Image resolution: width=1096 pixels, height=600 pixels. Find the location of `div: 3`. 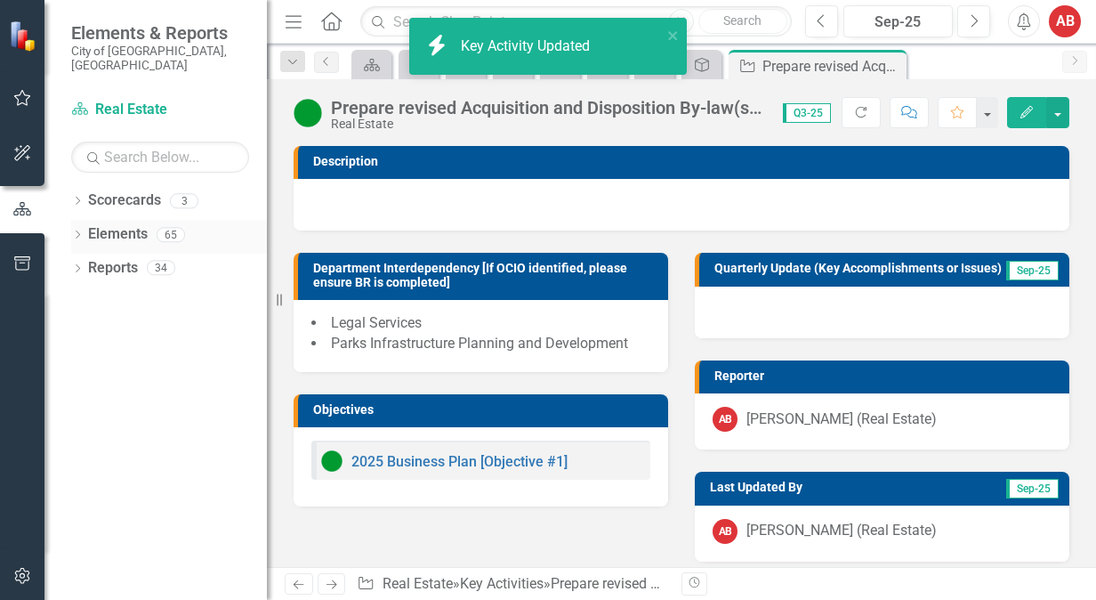

div: 3 is located at coordinates (184, 200).